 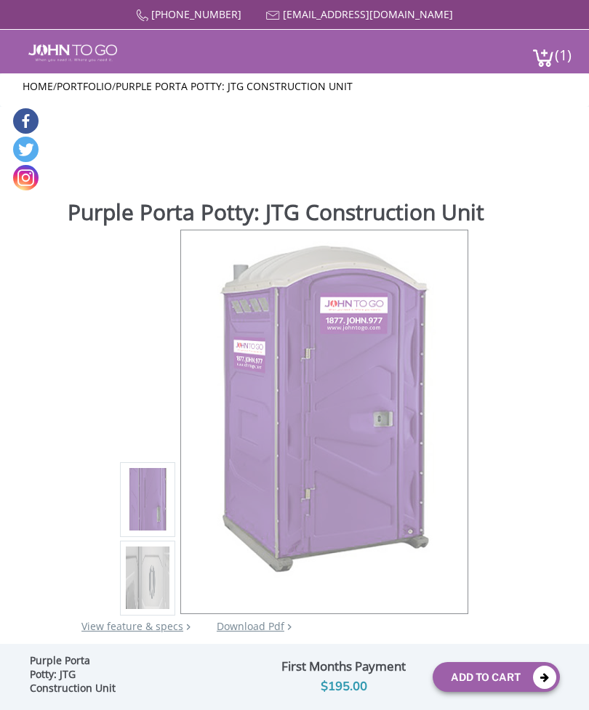 I want to click on div: First Months Payment, so click(x=344, y=667).